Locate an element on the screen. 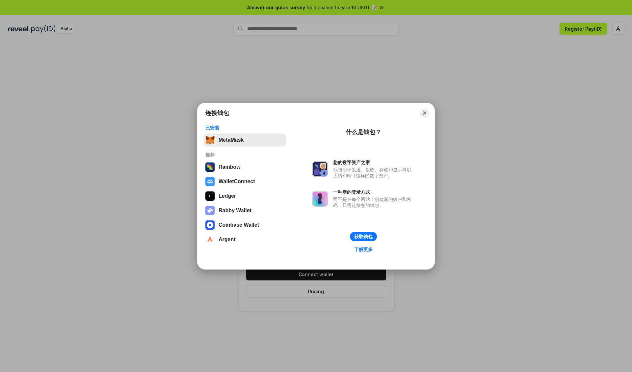 Image resolution: width=632 pixels, height=372 pixels. button: Argent is located at coordinates (245, 239).